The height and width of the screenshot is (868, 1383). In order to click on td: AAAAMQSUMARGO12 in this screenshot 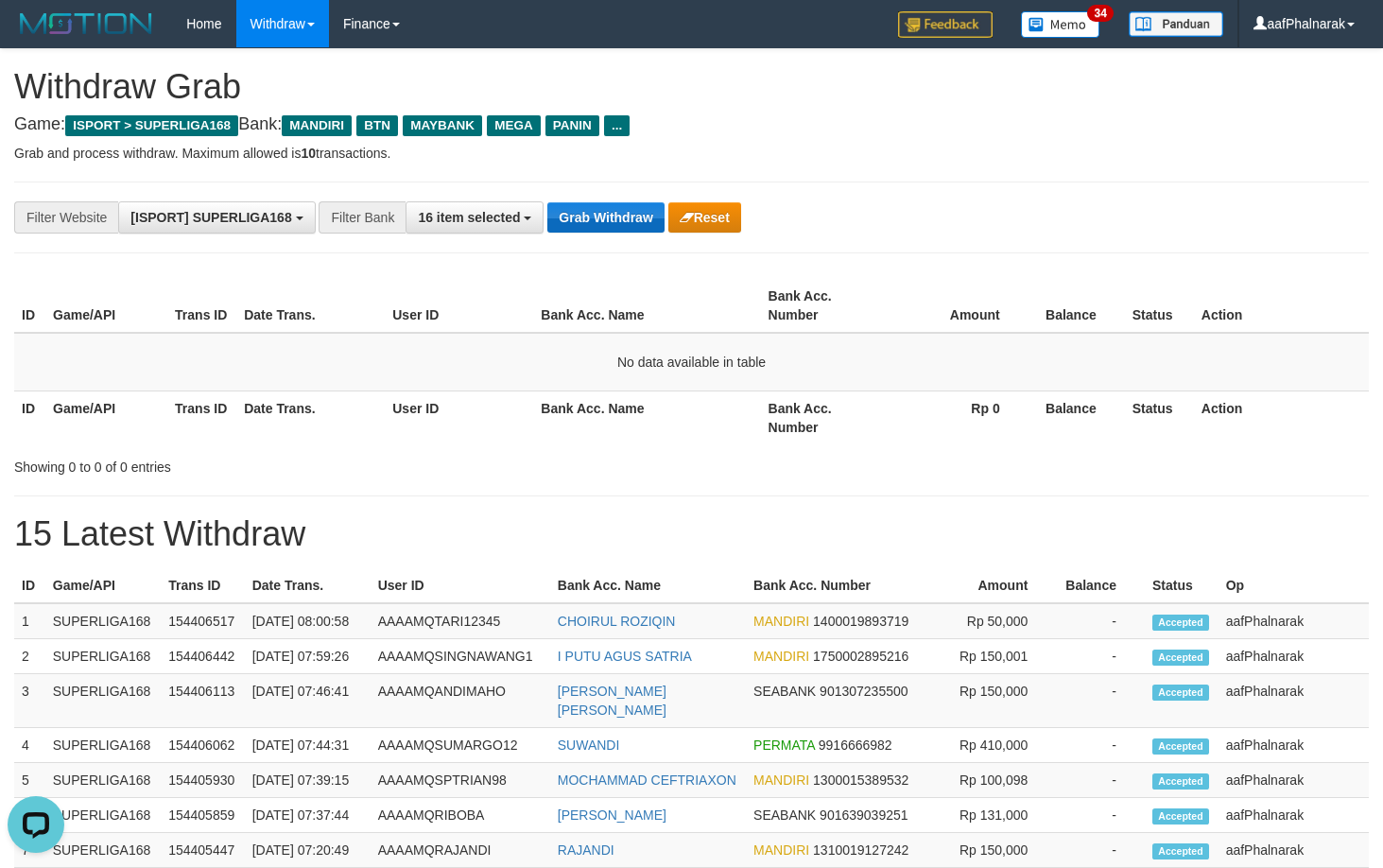, I will do `click(461, 745)`.